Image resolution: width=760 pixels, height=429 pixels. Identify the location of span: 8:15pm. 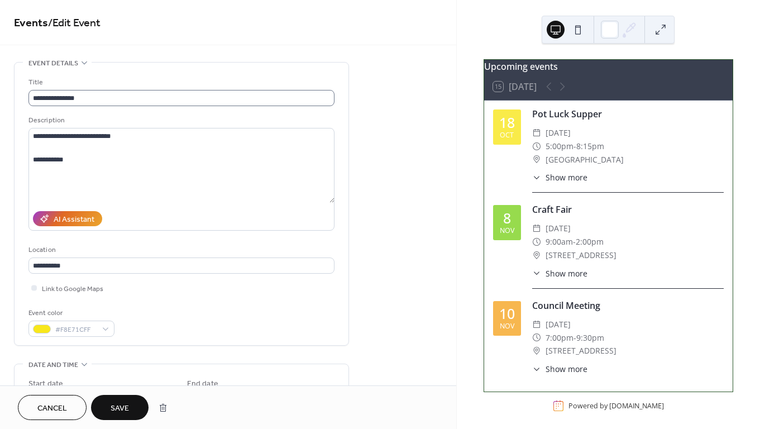
(590, 146).